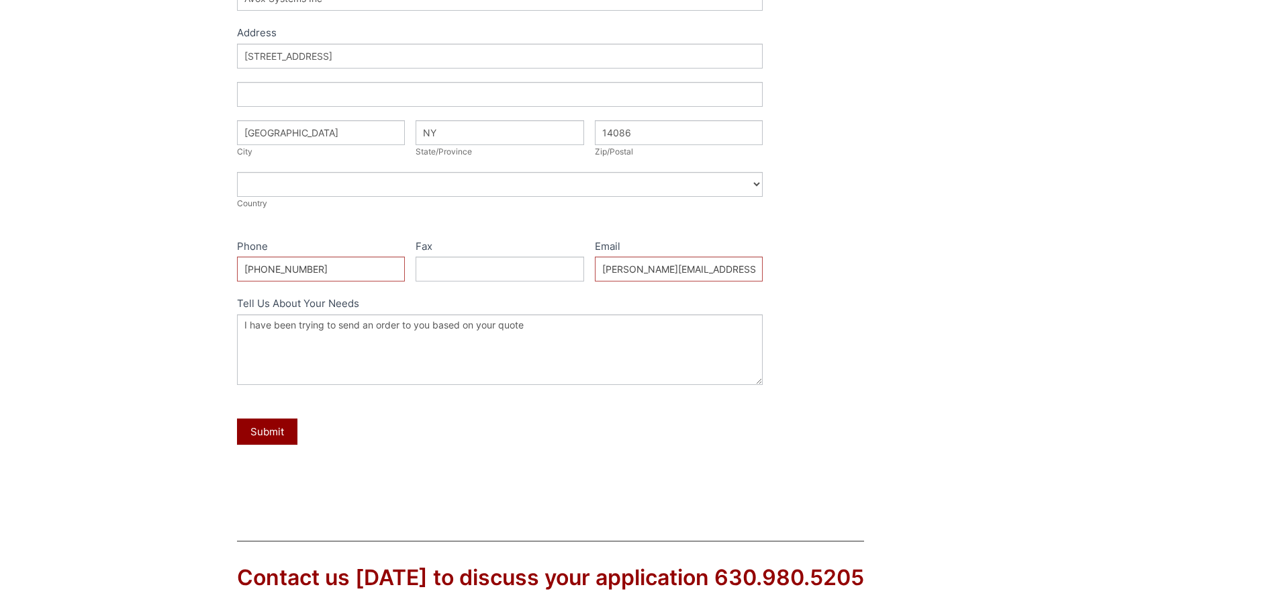  I want to click on div: State/Province, so click(500, 152).